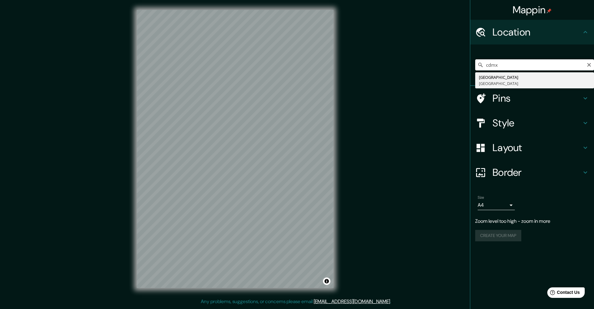 The width and height of the screenshot is (594, 309). What do you see at coordinates (537, 173) in the screenshot?
I see `h4: Border` at bounding box center [537, 173].